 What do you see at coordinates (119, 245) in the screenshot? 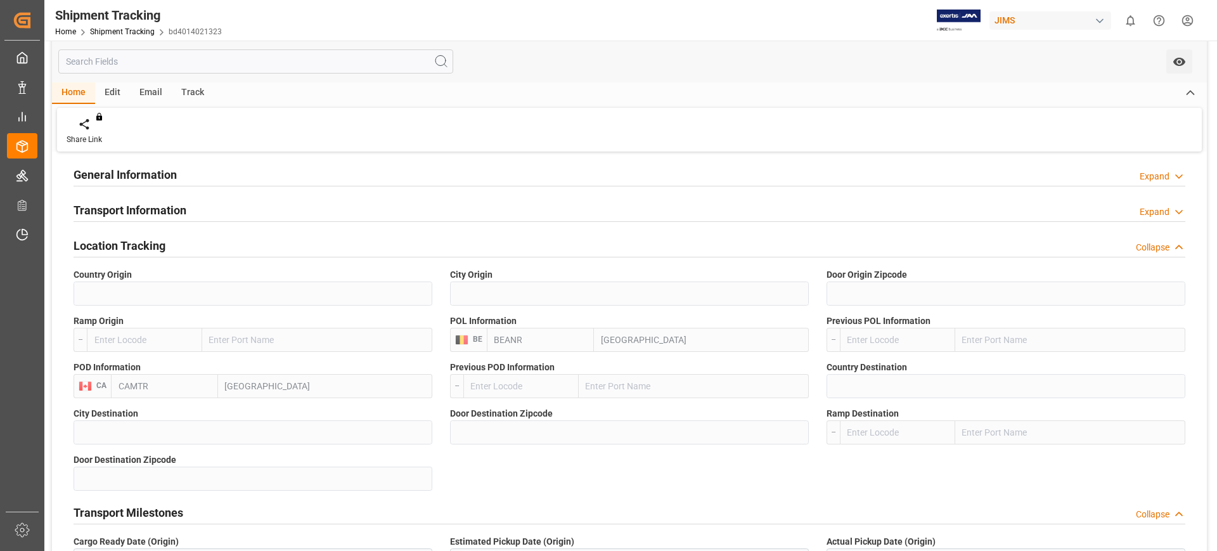
I see `h2: Location Tracking` at bounding box center [119, 245].